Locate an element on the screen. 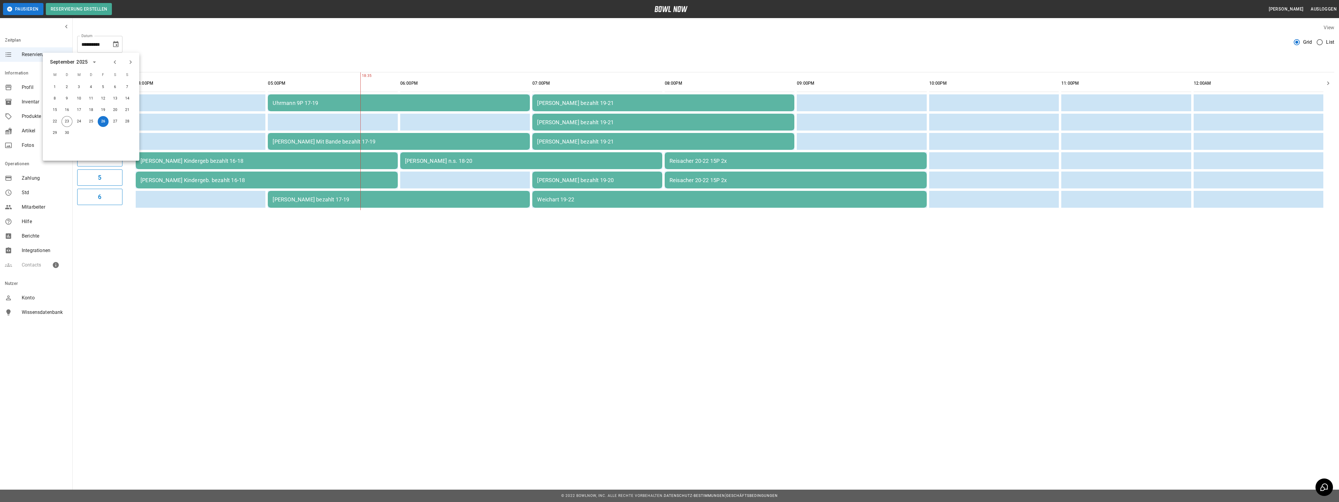 The image size is (1339, 502). button: Pausieren is located at coordinates (23, 9).